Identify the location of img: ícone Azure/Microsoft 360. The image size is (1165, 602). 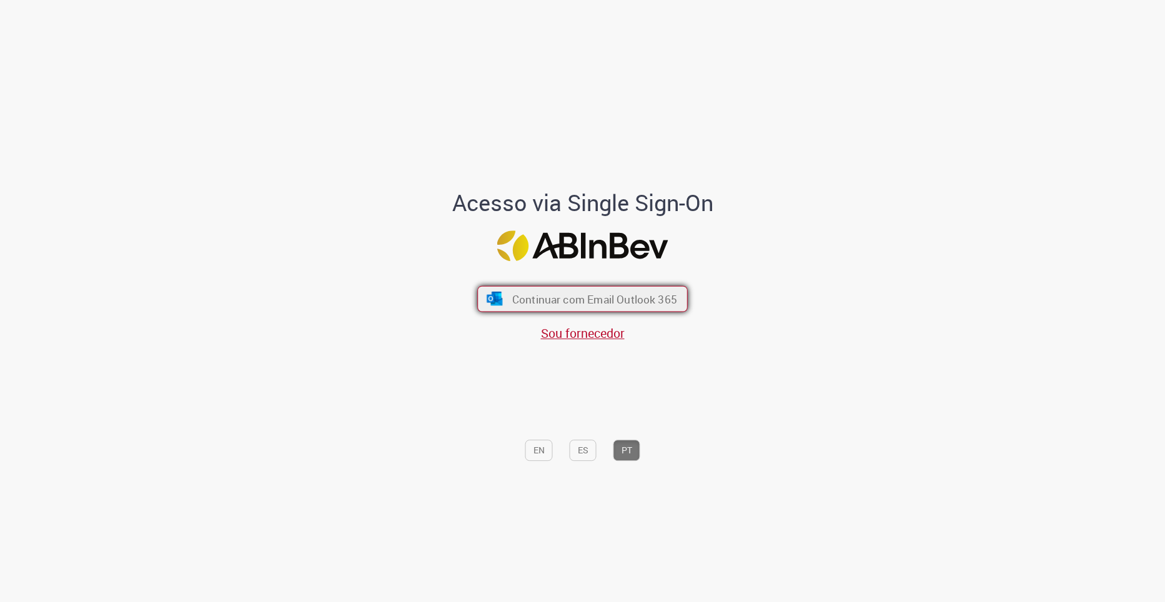
(494, 299).